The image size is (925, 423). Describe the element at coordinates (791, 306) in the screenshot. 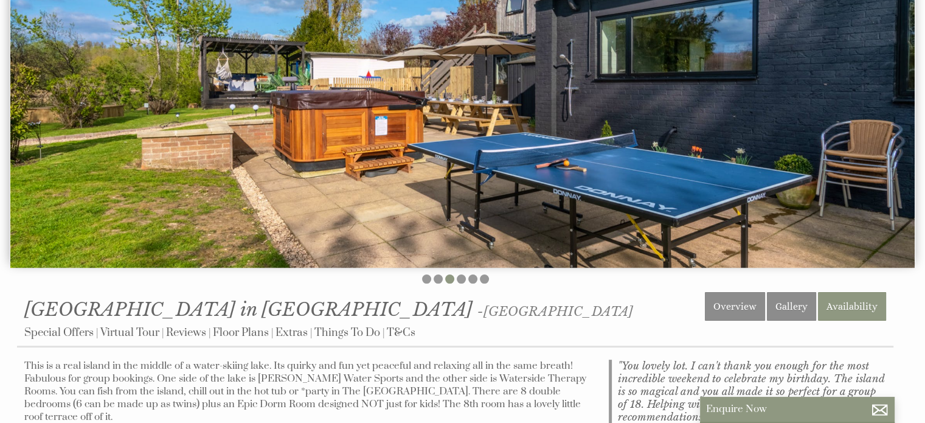

I see `a: Gallery` at that location.